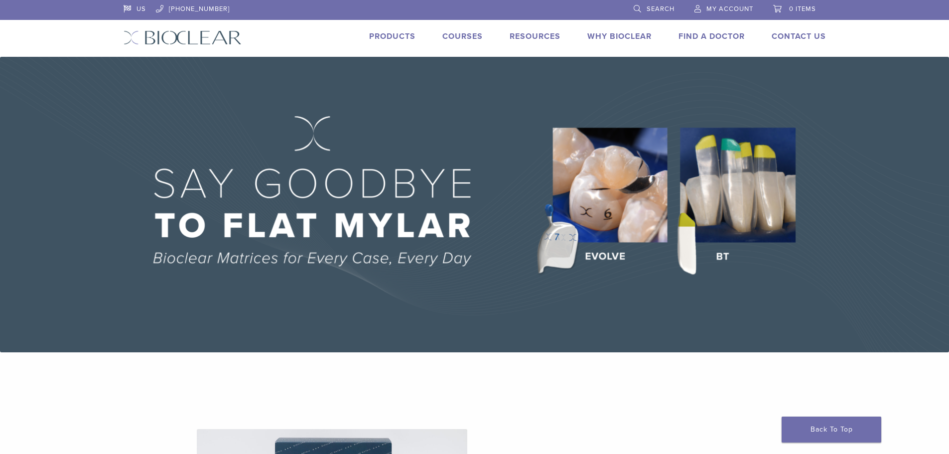 The height and width of the screenshot is (454, 949). What do you see at coordinates (392, 36) in the screenshot?
I see `a: Products` at bounding box center [392, 36].